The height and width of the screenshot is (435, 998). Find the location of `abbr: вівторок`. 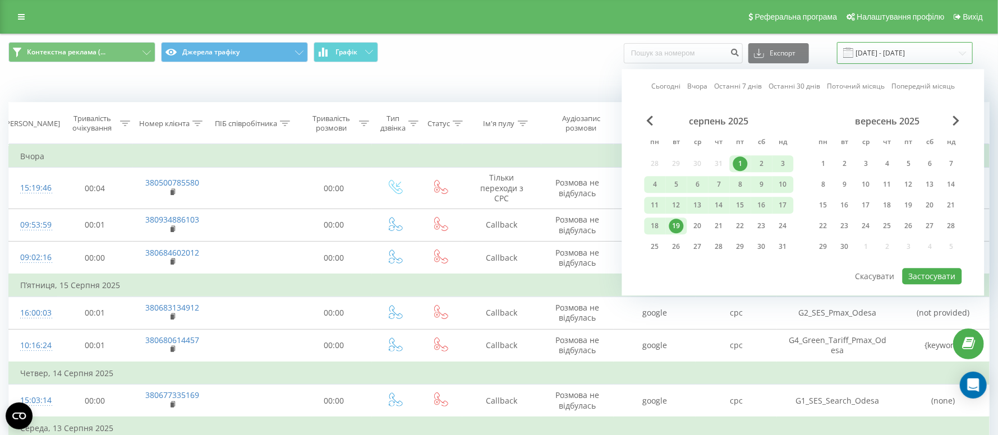

abbr: вівторок is located at coordinates (676, 143).